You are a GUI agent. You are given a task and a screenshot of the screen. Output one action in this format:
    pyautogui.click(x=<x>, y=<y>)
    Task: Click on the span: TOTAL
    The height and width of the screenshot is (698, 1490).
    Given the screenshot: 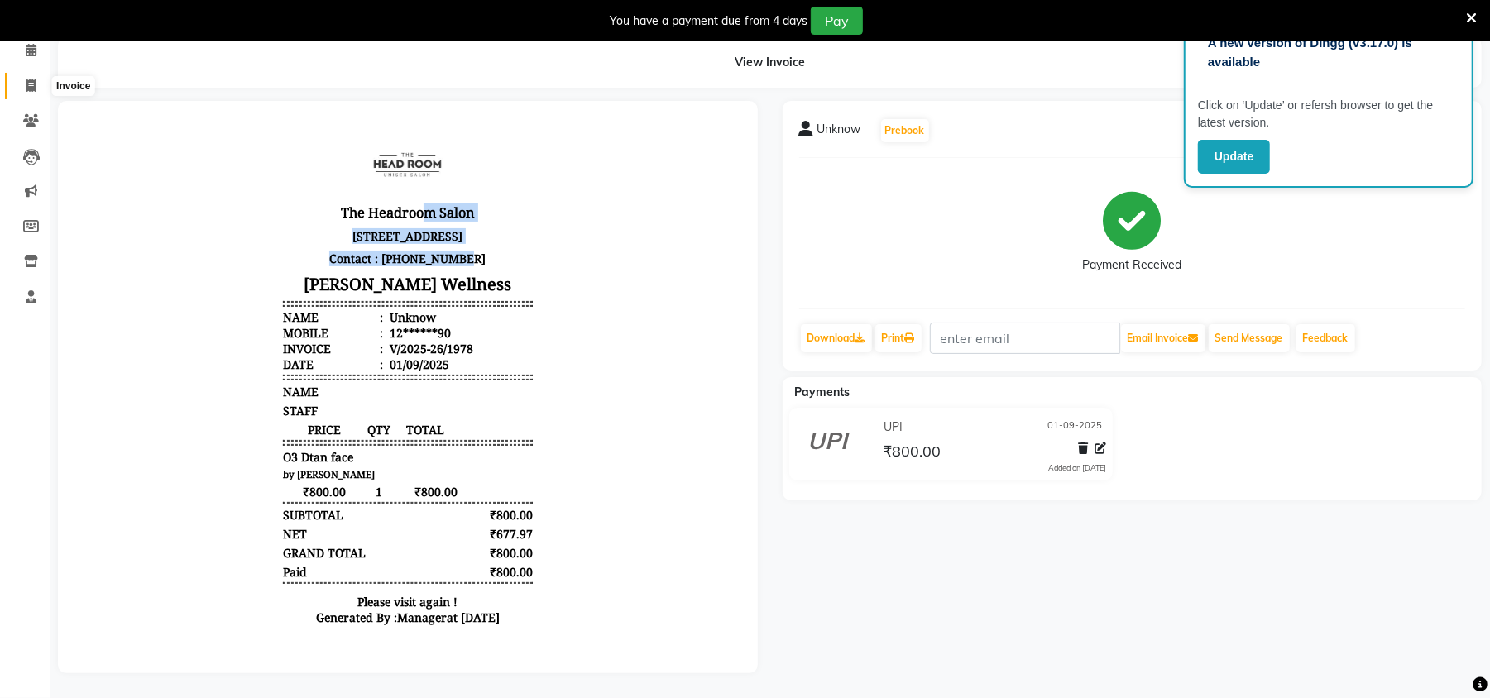 What is the action you would take?
    pyautogui.click(x=351, y=312)
    